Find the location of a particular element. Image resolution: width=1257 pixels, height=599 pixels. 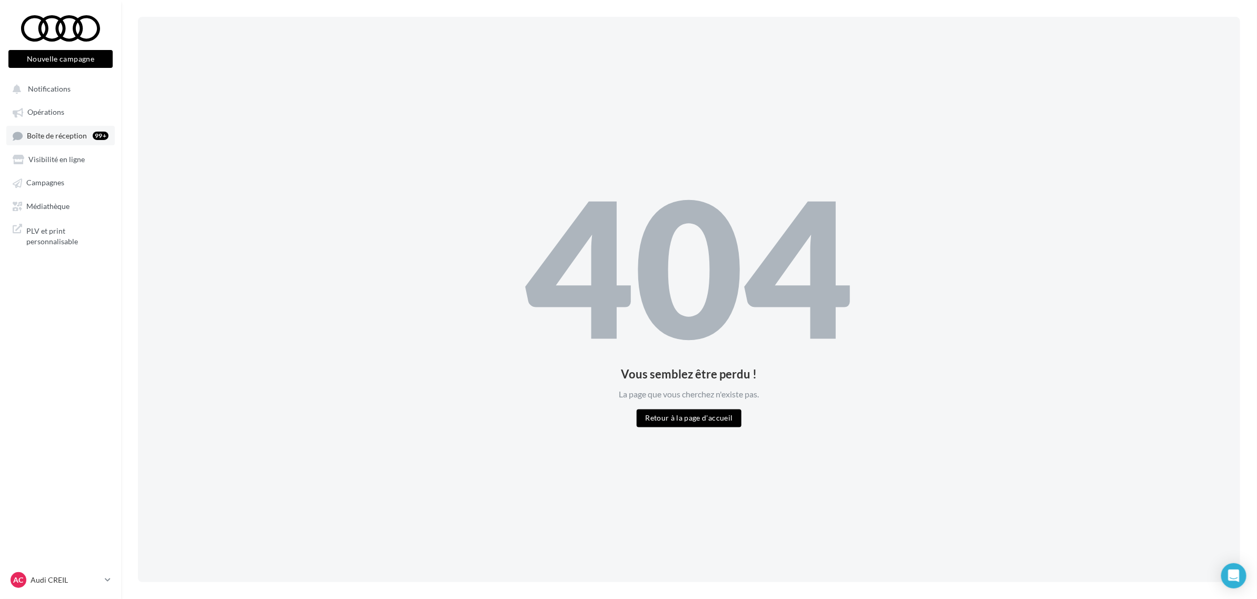

span: Notifications is located at coordinates (49, 88).